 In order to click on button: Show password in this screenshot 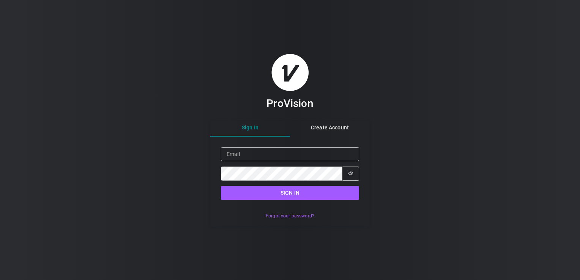, I will do `click(351, 173)`.